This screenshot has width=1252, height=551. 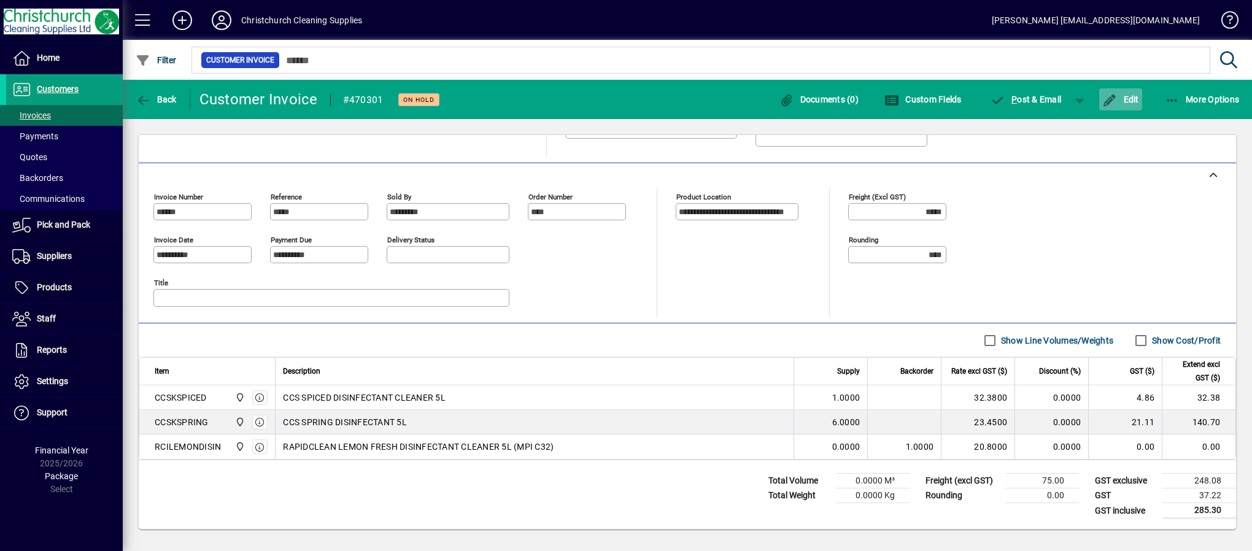 I want to click on td: GST inclusive, so click(x=1126, y=511).